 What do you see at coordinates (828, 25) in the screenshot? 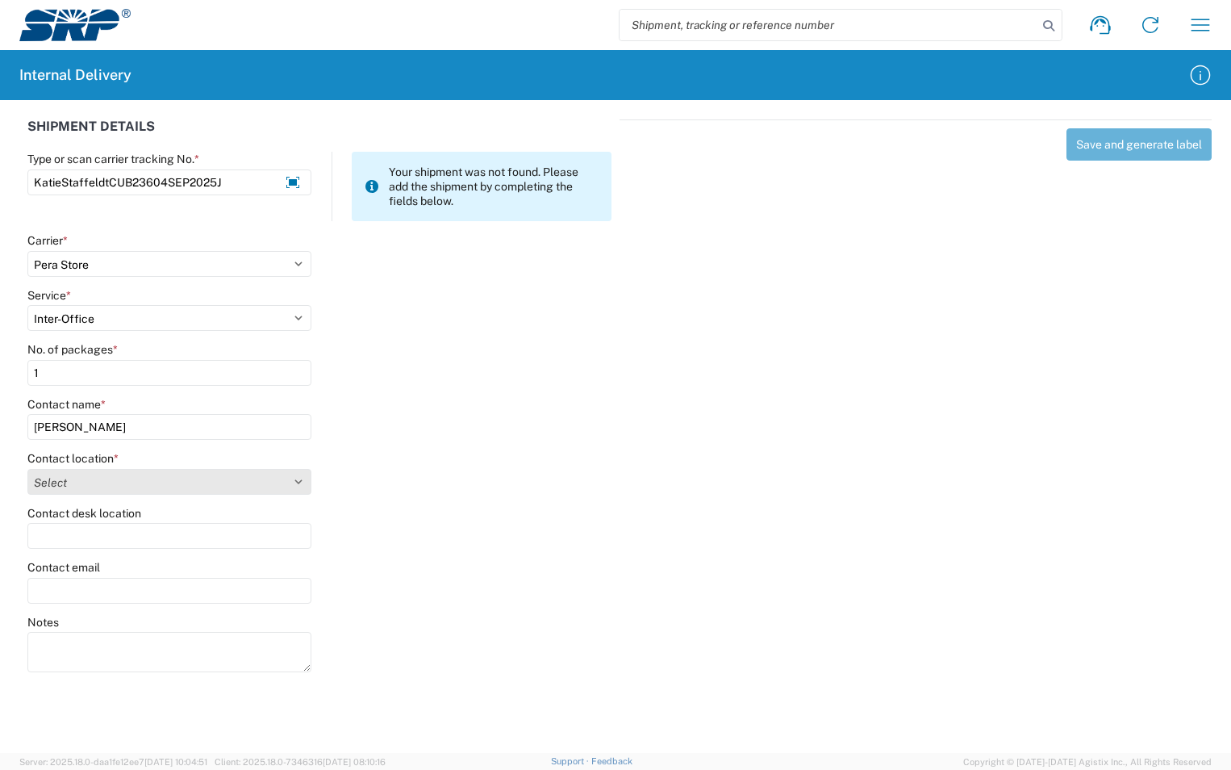
I see `input: Shipment, tracking or reference number` at bounding box center [828, 25].